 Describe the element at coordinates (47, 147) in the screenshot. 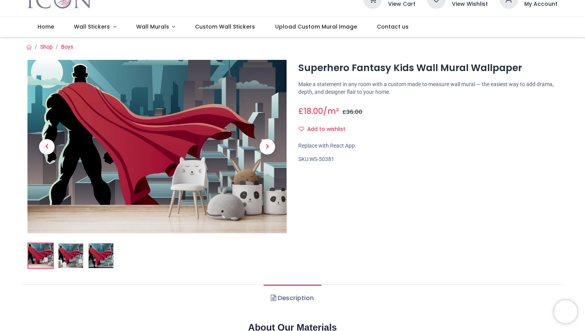

I see `a: Previous` at that location.